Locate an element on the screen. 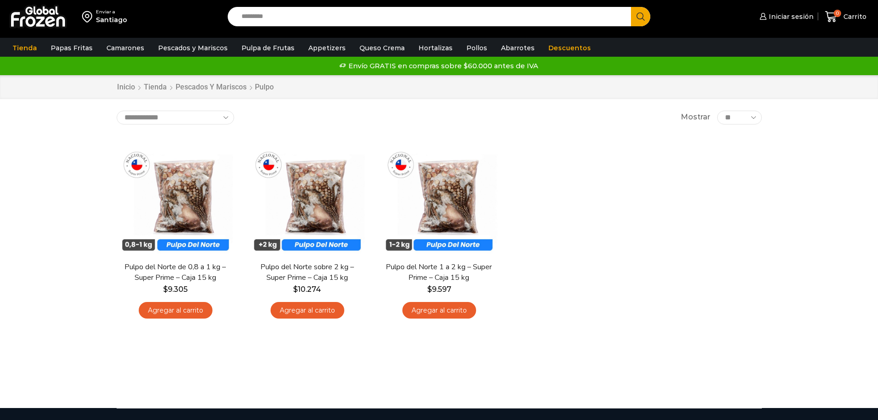 The image size is (878, 420). a: 0 Carrito is located at coordinates (846, 17).